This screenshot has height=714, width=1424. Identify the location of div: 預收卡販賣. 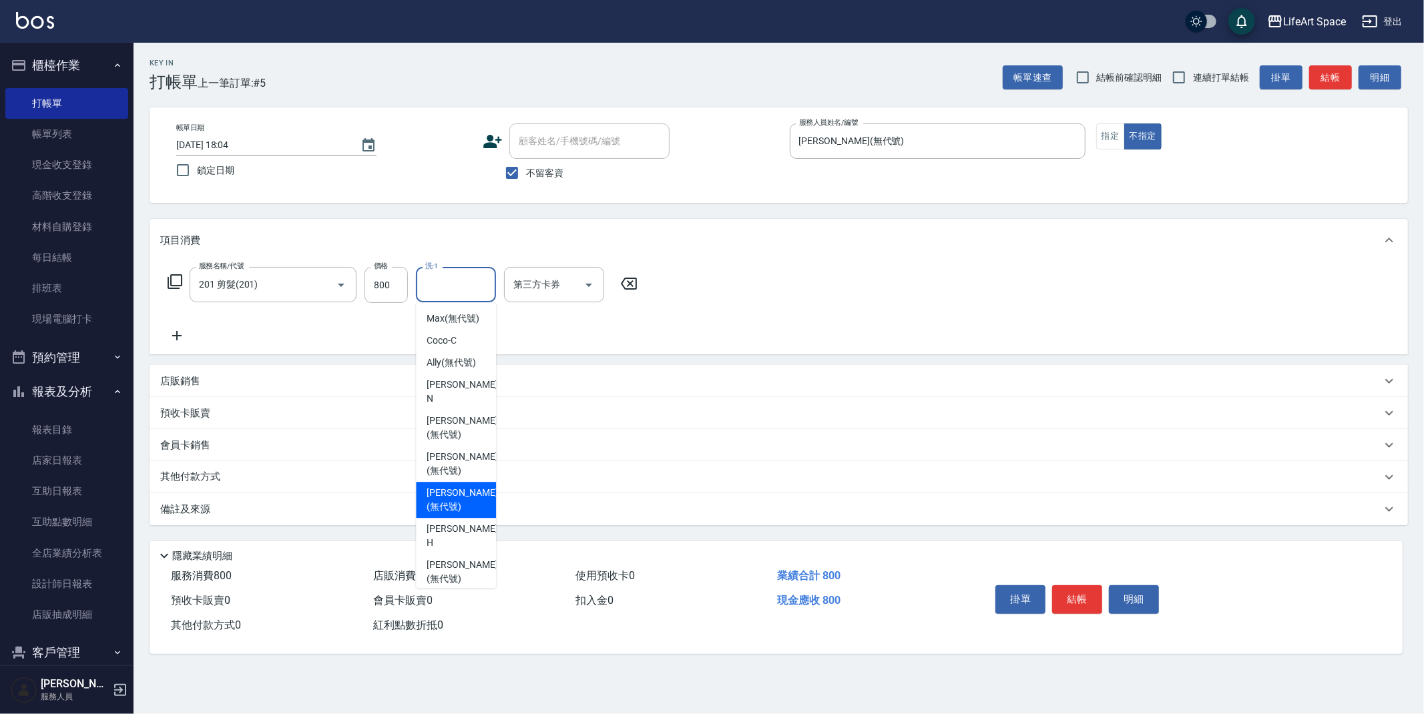
(778, 413).